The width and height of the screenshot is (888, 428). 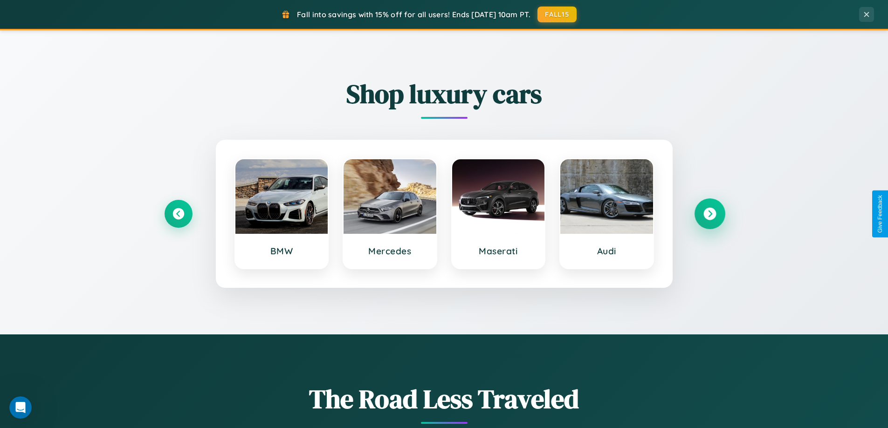 What do you see at coordinates (557, 14) in the screenshot?
I see `button: FALL15` at bounding box center [557, 14].